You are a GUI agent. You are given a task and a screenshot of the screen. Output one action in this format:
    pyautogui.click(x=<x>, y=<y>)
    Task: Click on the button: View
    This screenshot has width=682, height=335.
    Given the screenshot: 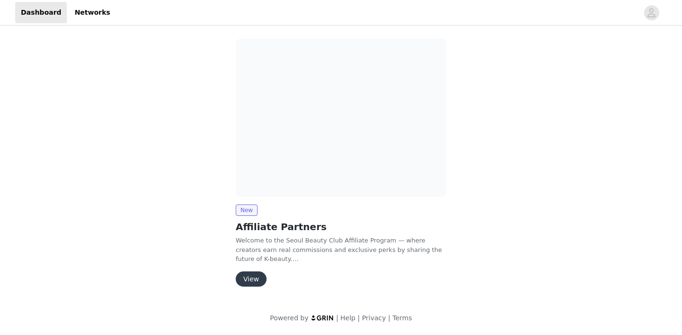 What is the action you would take?
    pyautogui.click(x=251, y=279)
    